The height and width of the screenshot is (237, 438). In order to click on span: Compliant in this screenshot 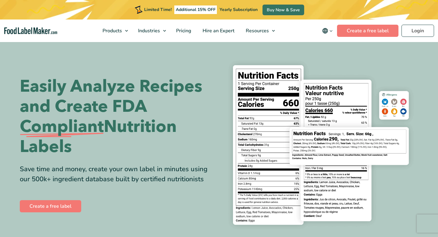, I will do `click(62, 126)`.